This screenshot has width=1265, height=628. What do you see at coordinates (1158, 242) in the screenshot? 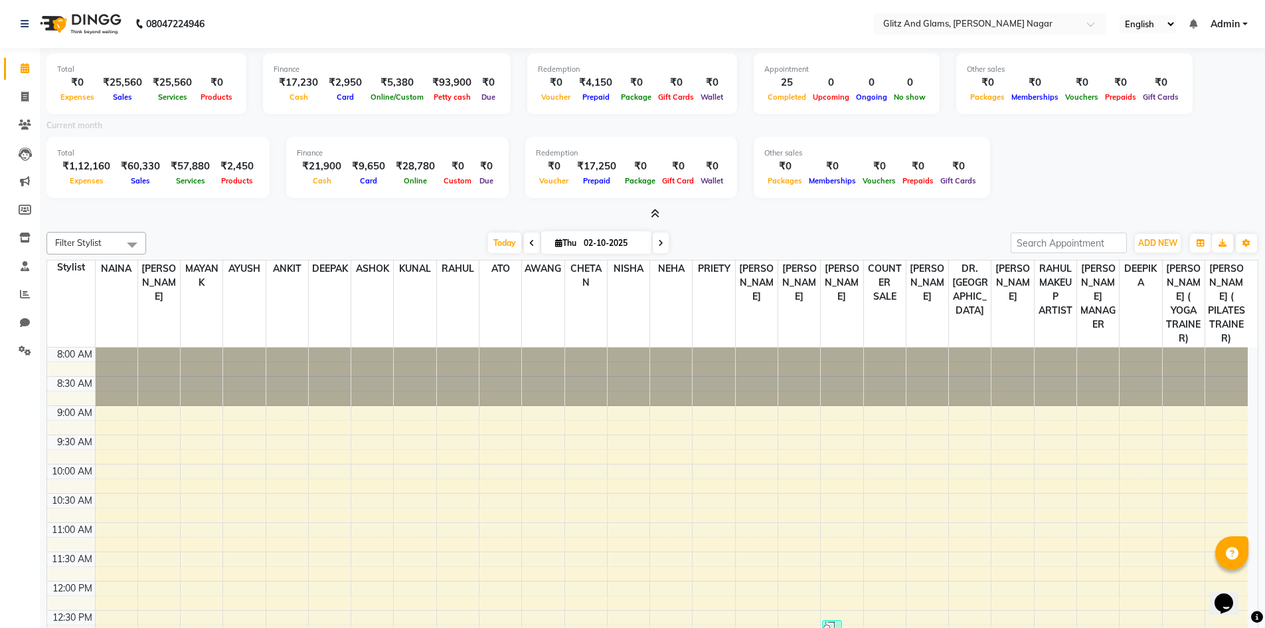
I see `span: ADD NEW` at bounding box center [1158, 242].